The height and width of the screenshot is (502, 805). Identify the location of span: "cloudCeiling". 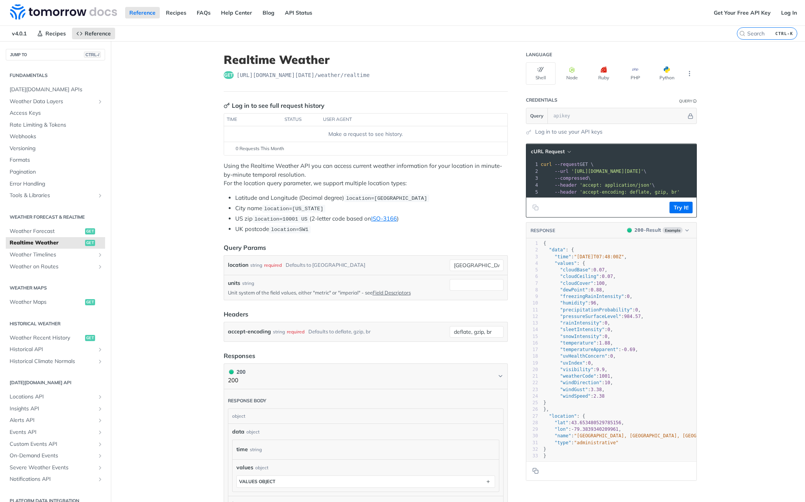
(580, 277).